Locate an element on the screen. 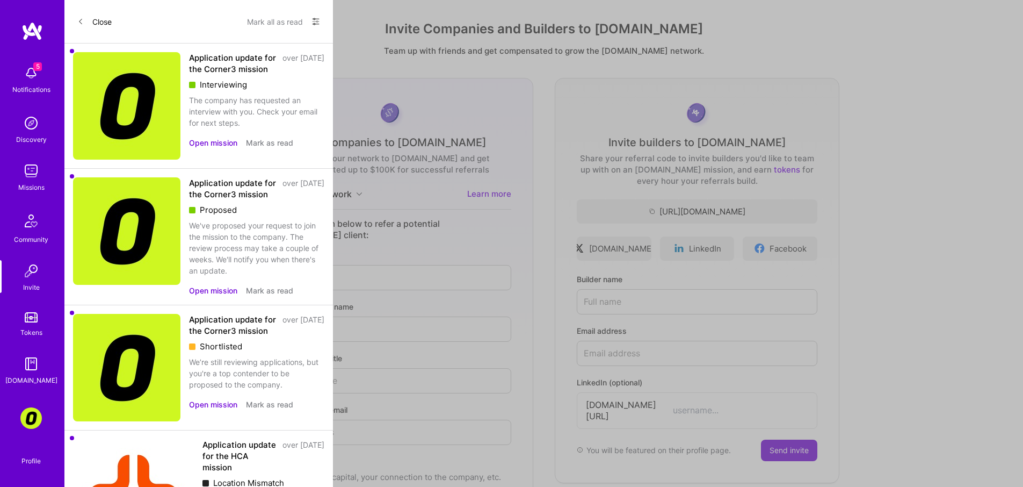 This screenshot has width=1023, height=487. img: bell is located at coordinates (31, 73).